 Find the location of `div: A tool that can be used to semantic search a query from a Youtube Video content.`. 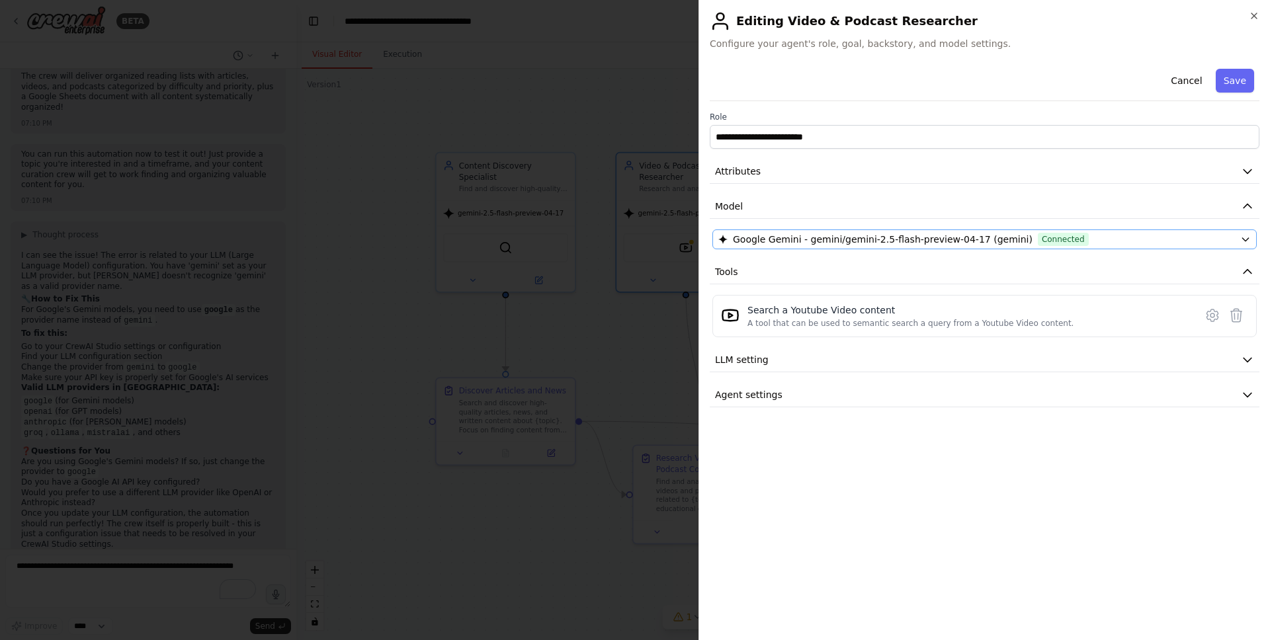

div: A tool that can be used to semantic search a query from a Youtube Video content. is located at coordinates (910, 323).